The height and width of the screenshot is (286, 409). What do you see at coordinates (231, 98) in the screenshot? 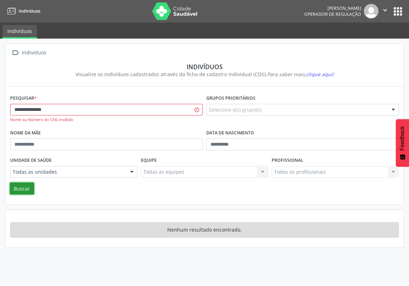
I see `label: Grupos prioritários` at bounding box center [231, 98].